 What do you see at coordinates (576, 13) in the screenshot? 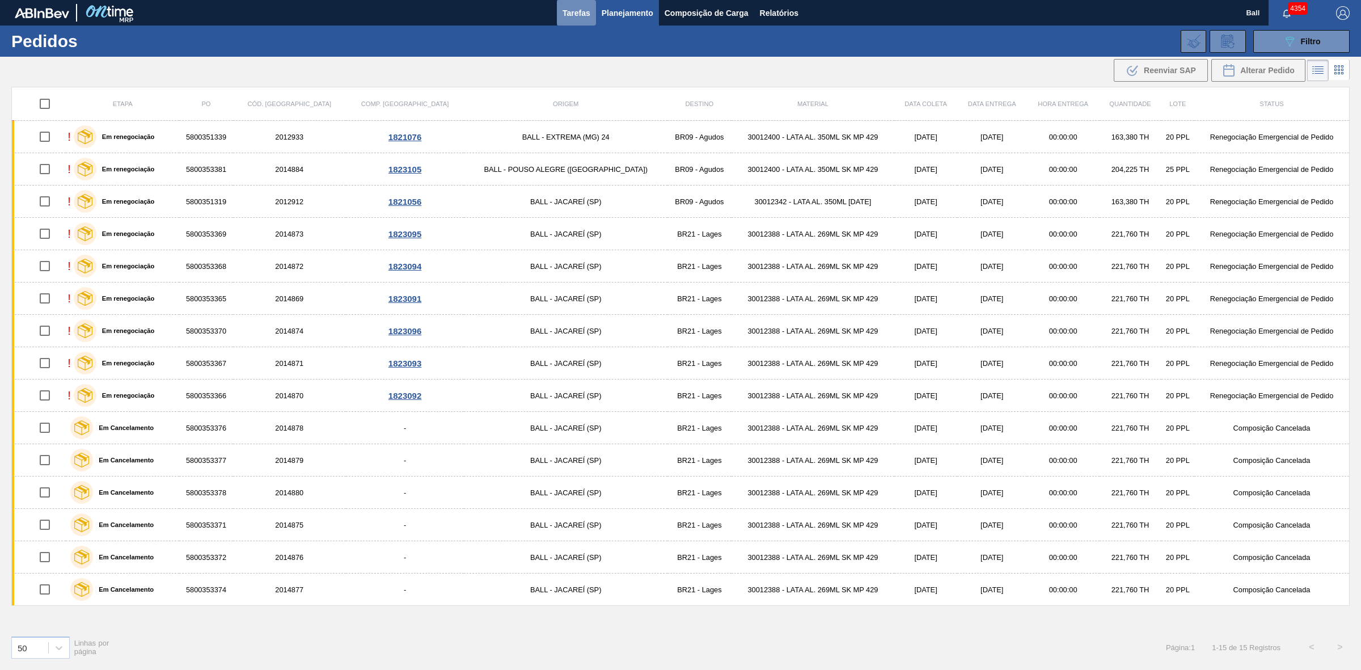
I see `span: Tarefas` at bounding box center [576, 13].